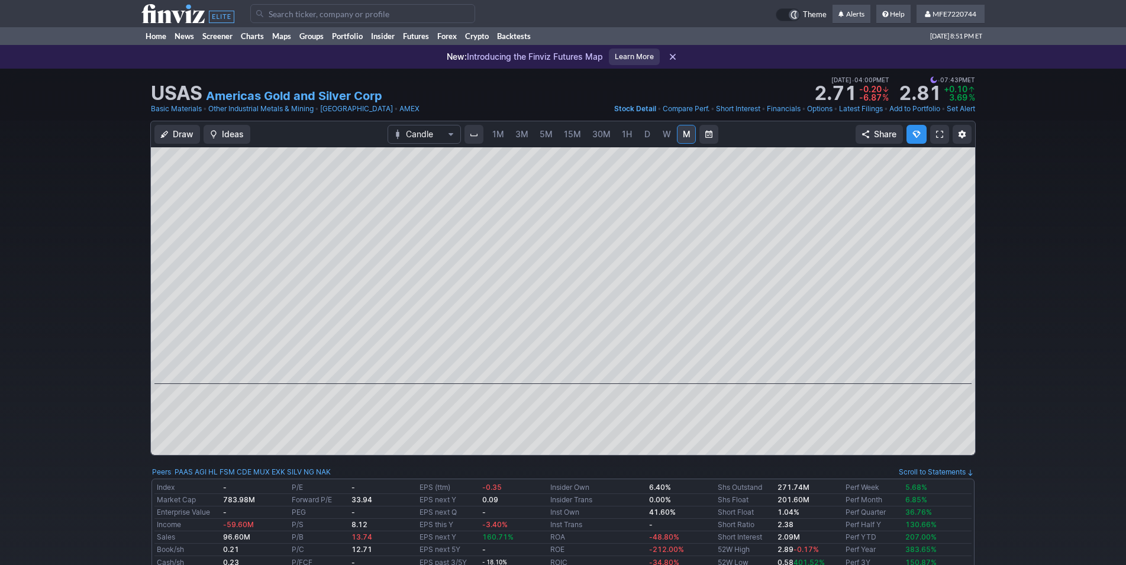 The width and height of the screenshot is (1126, 565). Describe the element at coordinates (416, 36) in the screenshot. I see `a: Futures` at that location.